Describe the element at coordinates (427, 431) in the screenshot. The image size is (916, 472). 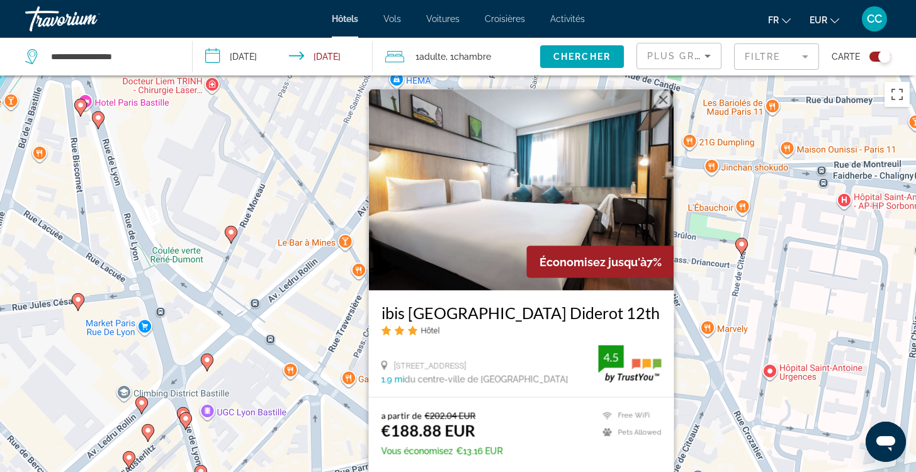
I see `ins: €188.88 EUR` at that location.